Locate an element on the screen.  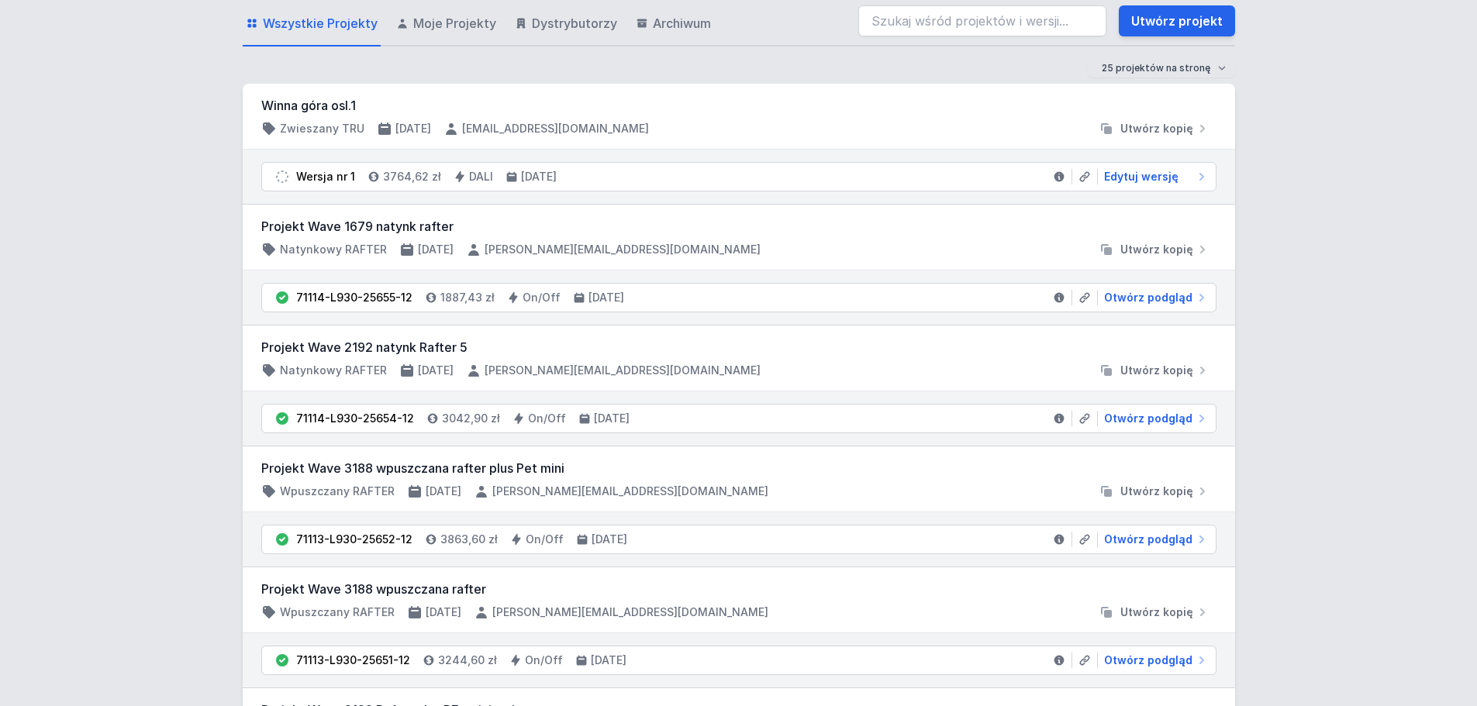
span: Moje Projekty is located at coordinates (454, 23).